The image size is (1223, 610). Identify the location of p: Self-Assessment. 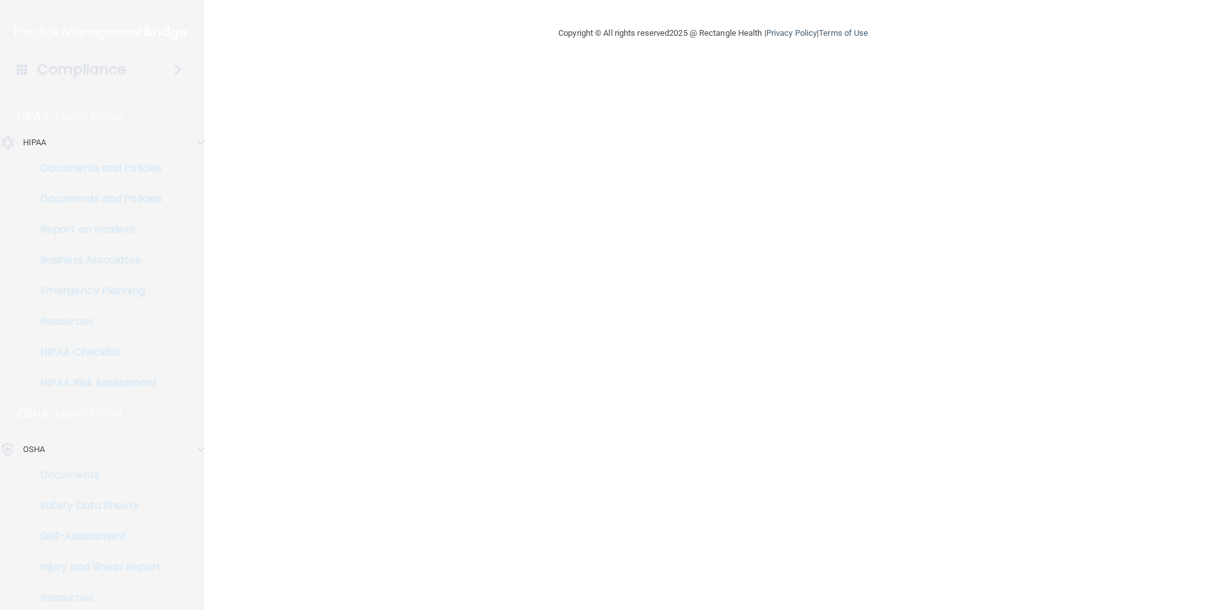
(95, 537).